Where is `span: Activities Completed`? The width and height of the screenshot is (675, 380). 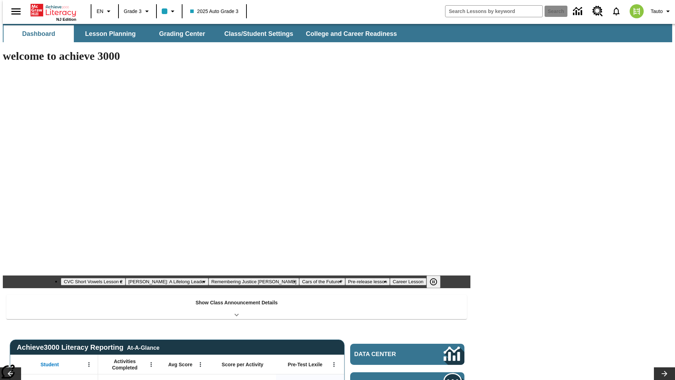
span: Activities Completed is located at coordinates (125, 364).